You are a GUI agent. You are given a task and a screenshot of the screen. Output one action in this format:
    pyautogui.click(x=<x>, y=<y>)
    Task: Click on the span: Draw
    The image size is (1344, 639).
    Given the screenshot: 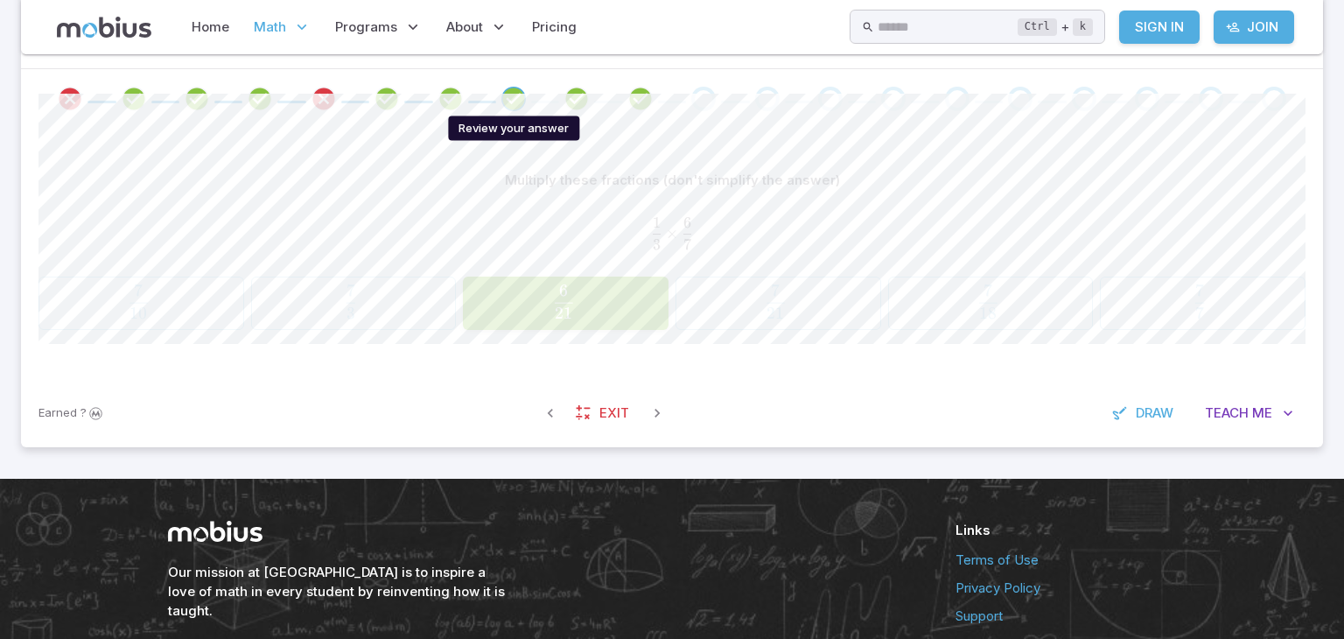 What is the action you would take?
    pyautogui.click(x=1154, y=413)
    